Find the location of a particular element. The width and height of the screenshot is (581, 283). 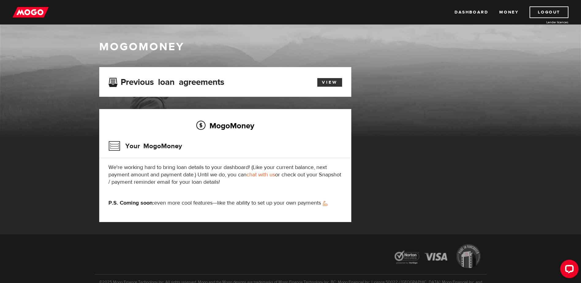

img: strong arm emoji is located at coordinates (325, 203).